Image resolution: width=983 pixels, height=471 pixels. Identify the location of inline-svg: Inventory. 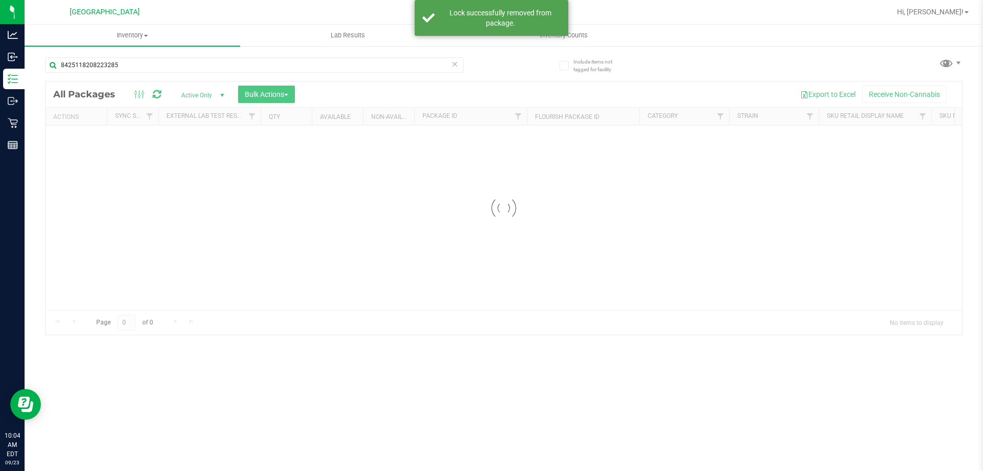
(13, 79).